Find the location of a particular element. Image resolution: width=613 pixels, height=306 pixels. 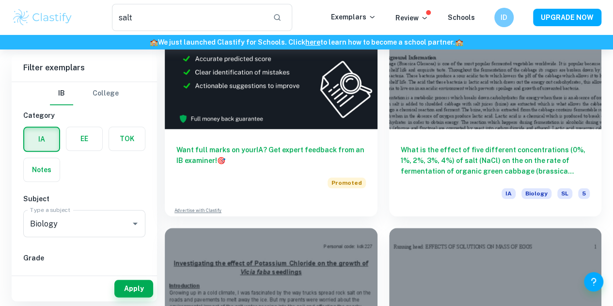

button: IA is located at coordinates (42, 139).